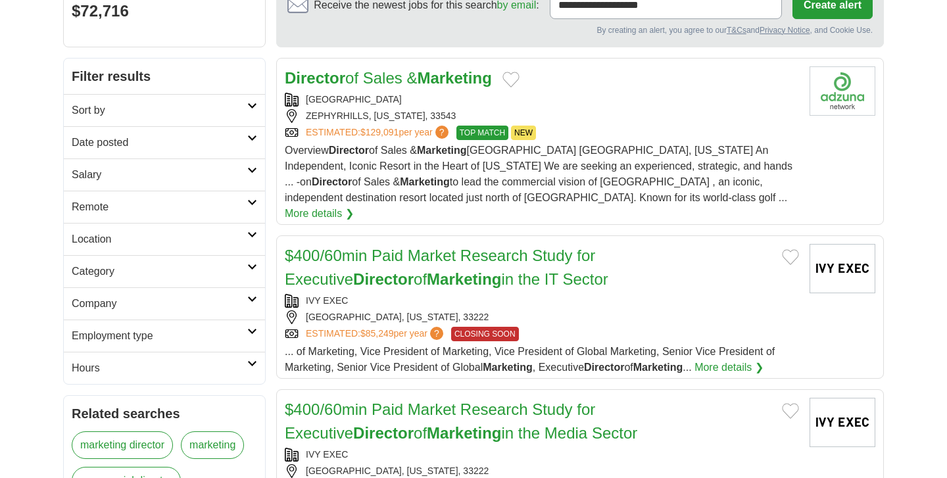  What do you see at coordinates (378, 133) in the screenshot?
I see `a: ESTIMATED:$129,091per year?` at bounding box center [378, 133].